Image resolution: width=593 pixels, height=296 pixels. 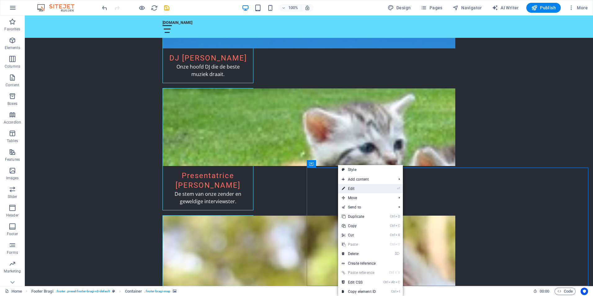 I want to click on p: Columns, so click(x=12, y=66).